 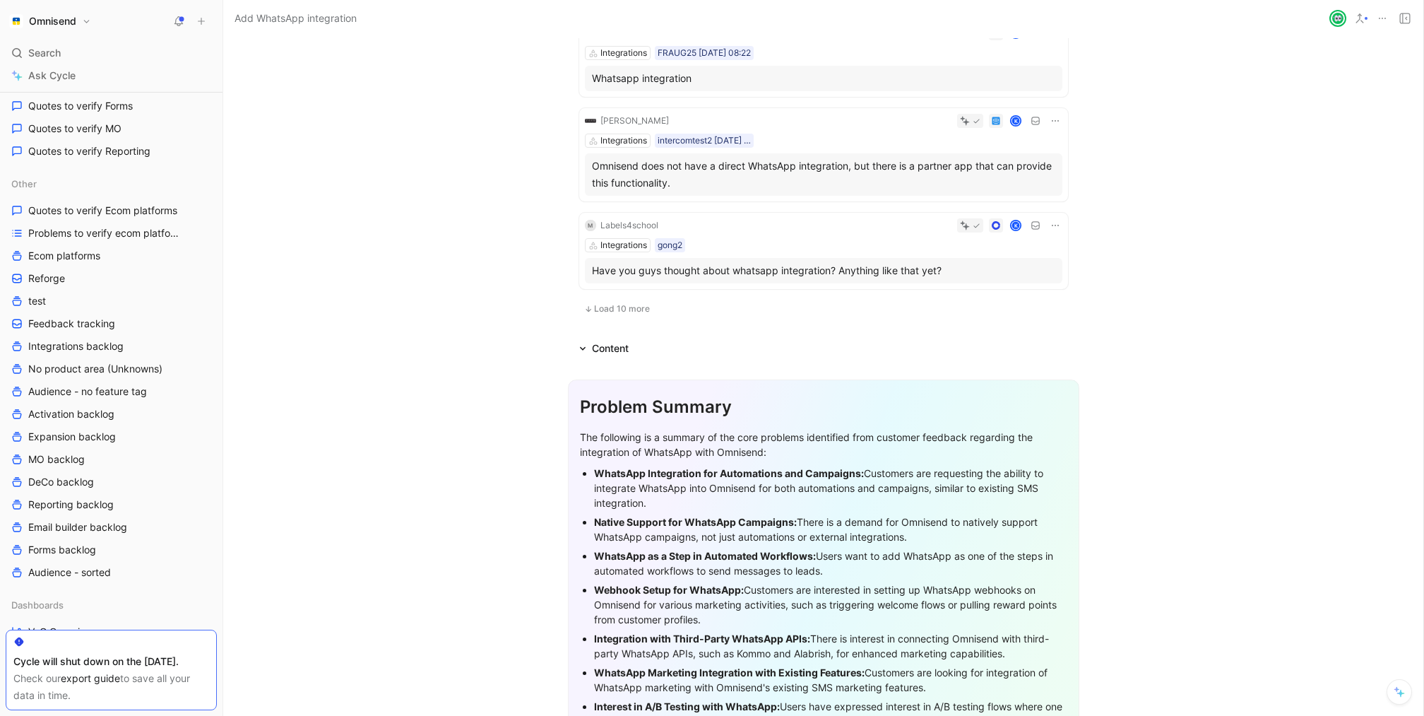 I want to click on a: Quotes to verify Ecom platforms, so click(x=111, y=211).